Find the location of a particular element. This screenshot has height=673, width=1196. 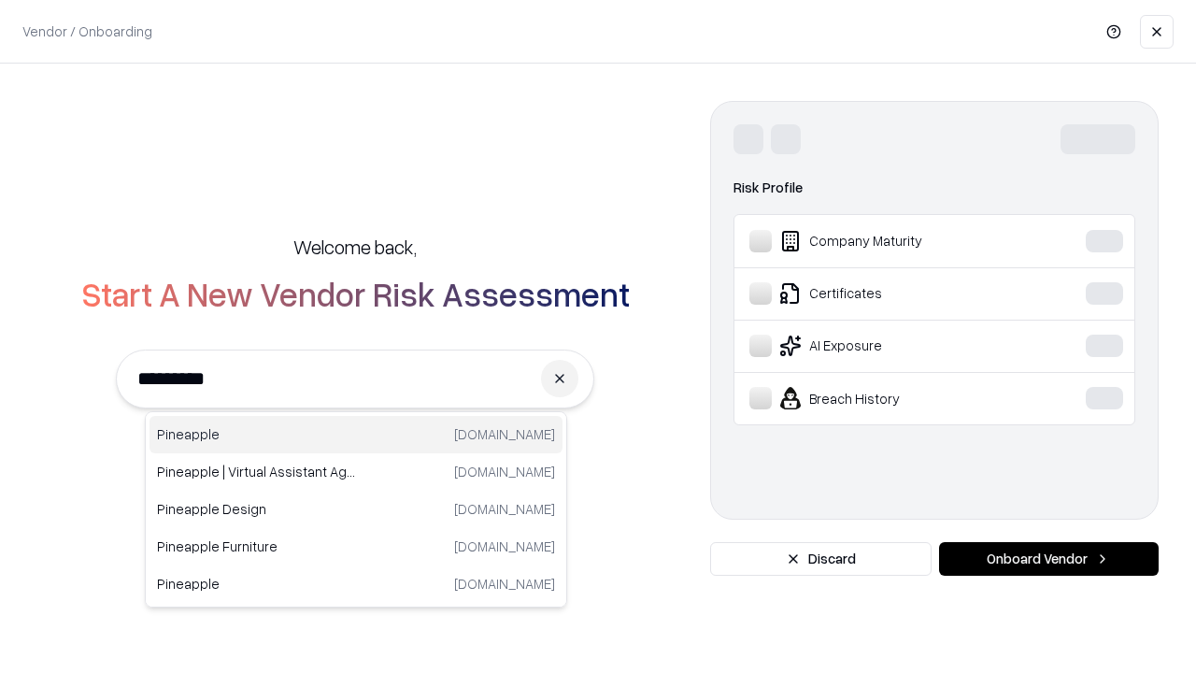

p: Pineapple Design is located at coordinates (256, 508).